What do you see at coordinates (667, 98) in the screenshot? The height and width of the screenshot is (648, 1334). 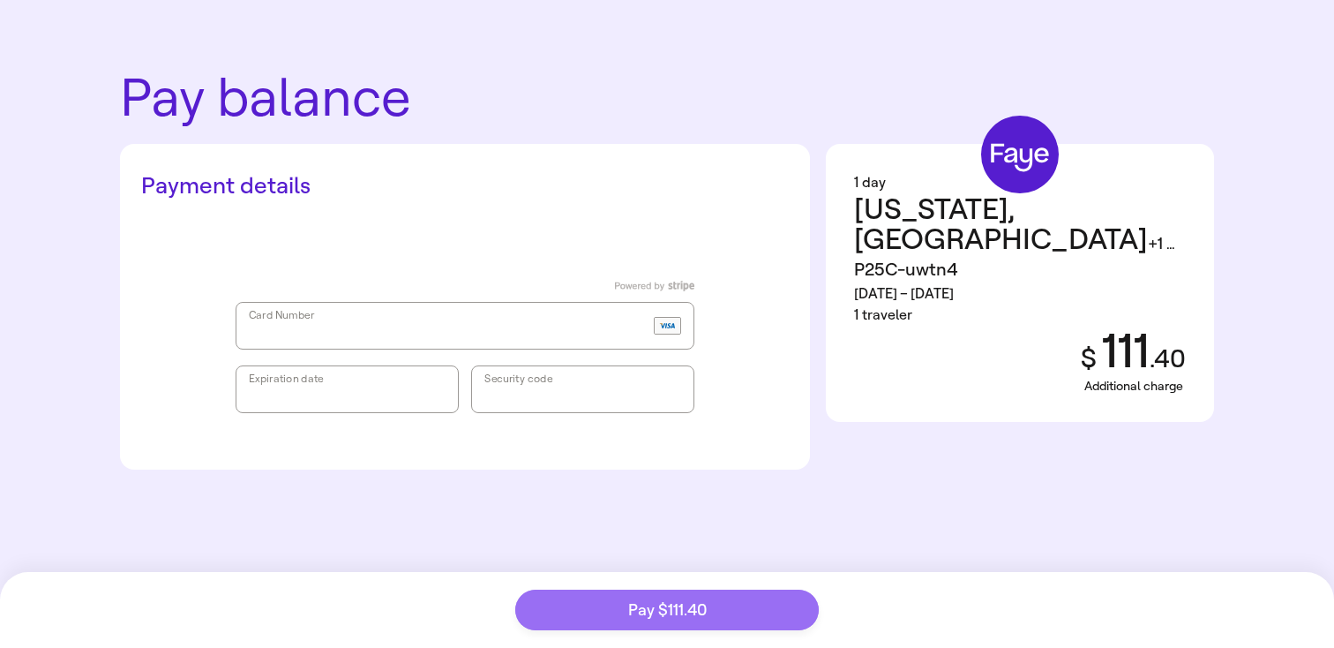 I see `h1: Pay balance` at bounding box center [667, 98].